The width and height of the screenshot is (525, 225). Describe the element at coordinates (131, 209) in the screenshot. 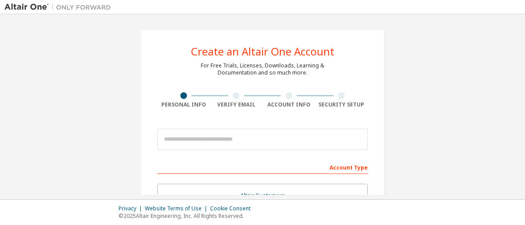

I see `div: Privacy` at that location.